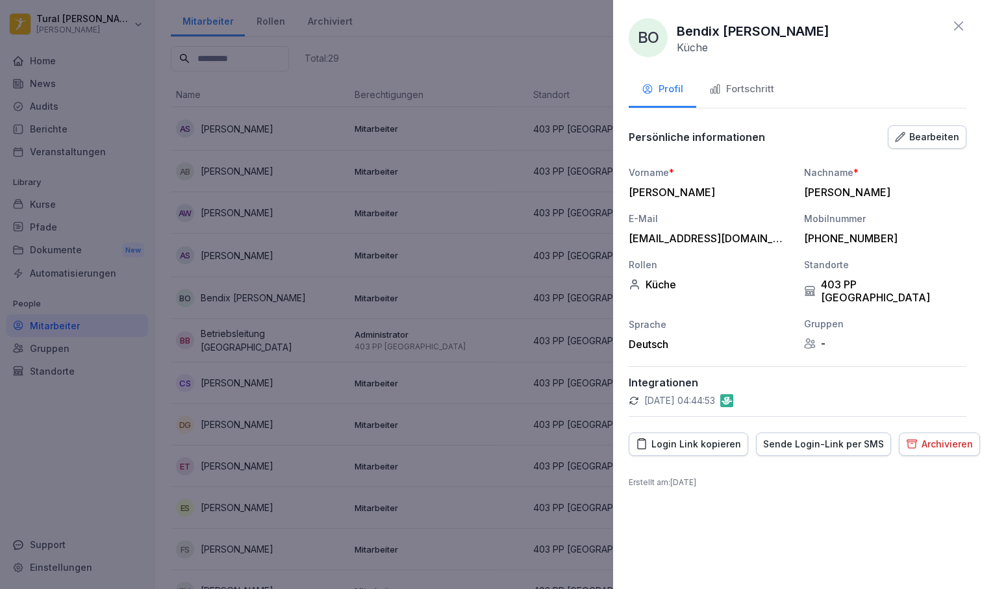 The width and height of the screenshot is (982, 589). I want to click on p: Küche, so click(692, 47).